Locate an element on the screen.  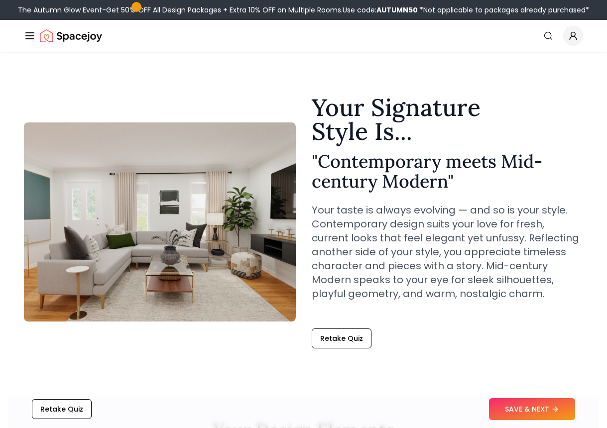
img: Spacejoy Logo is located at coordinates (71, 36).